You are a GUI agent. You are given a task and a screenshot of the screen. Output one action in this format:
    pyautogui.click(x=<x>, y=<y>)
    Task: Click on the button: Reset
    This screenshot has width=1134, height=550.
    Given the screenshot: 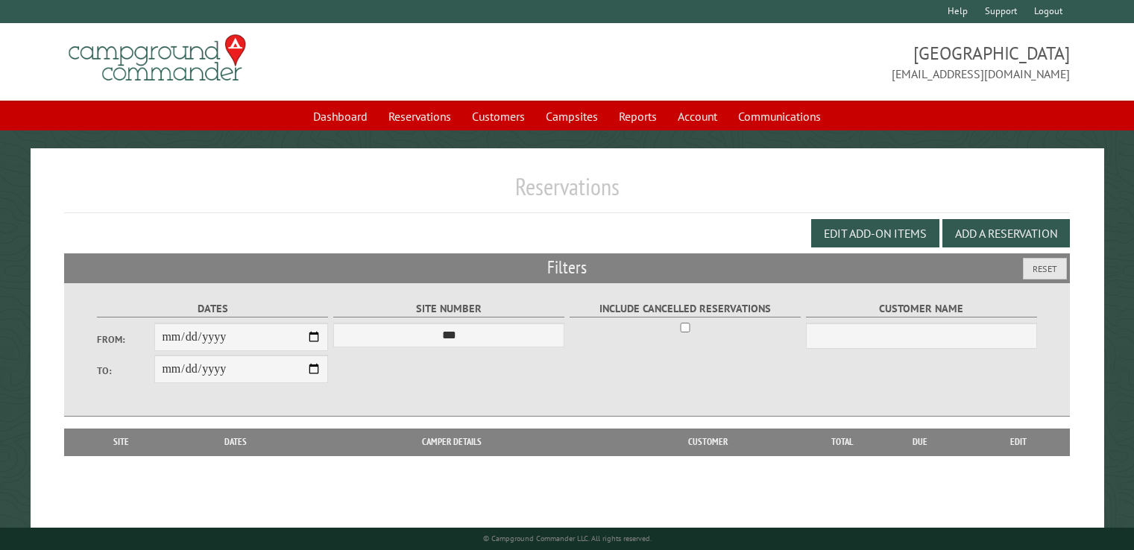 What is the action you would take?
    pyautogui.click(x=1045, y=268)
    